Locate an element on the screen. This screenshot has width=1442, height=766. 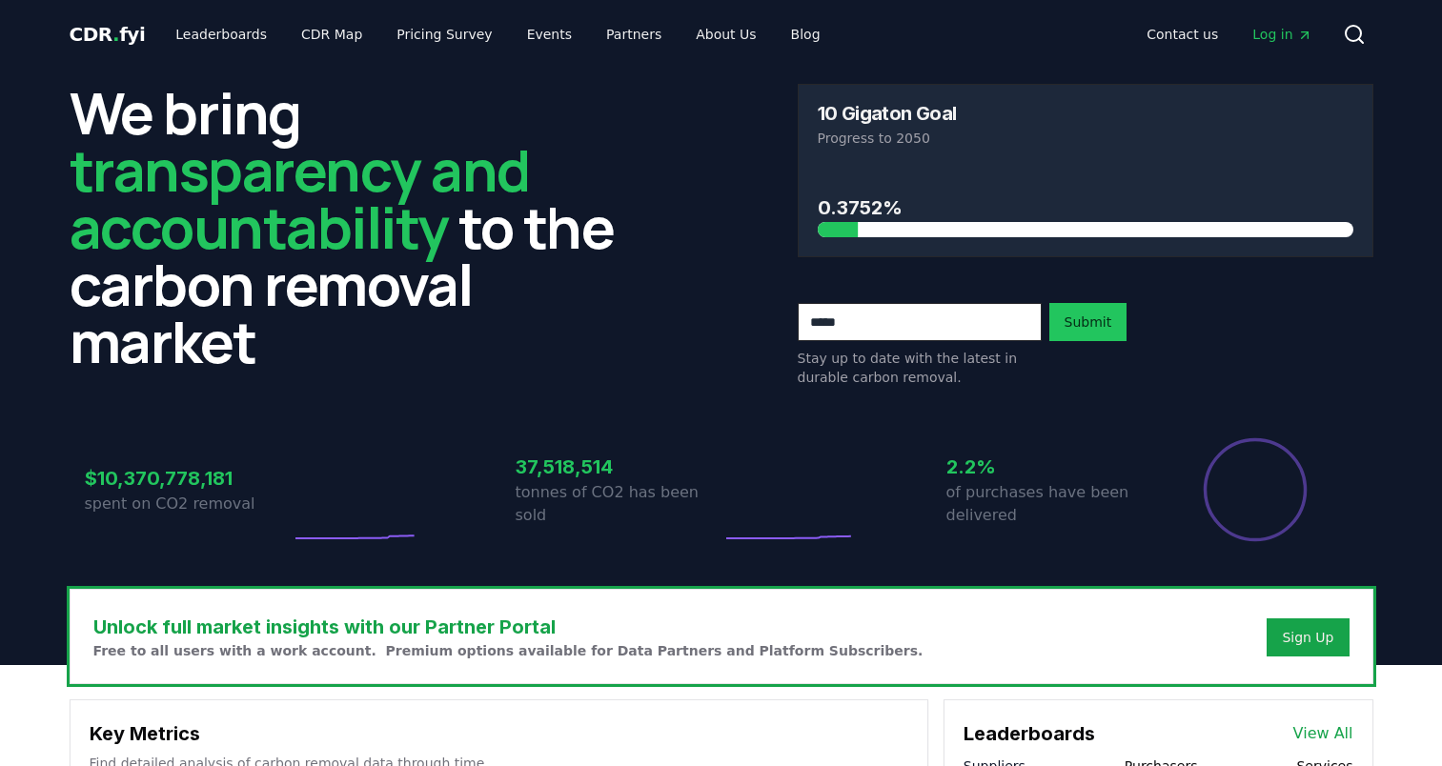
h3: $10,370,778,181 is located at coordinates (188, 478).